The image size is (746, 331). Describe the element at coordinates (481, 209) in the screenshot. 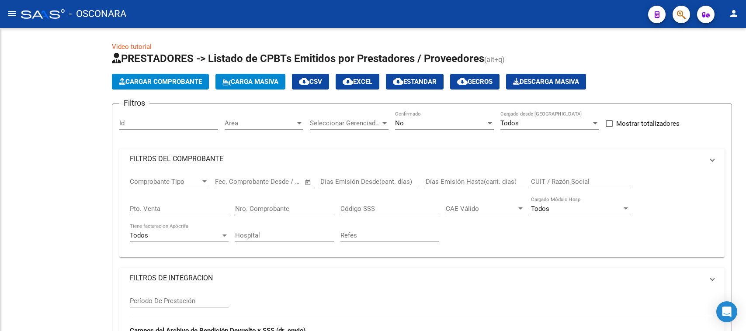

I see `span: CAE Válido` at that location.